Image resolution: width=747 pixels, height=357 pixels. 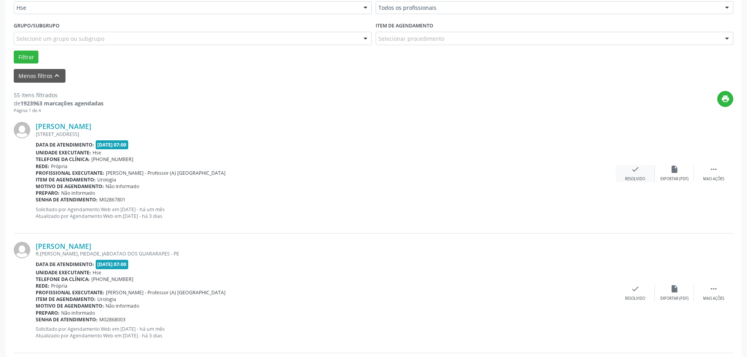 What do you see at coordinates (40, 76) in the screenshot?
I see `button: Menos filtroskeyboard_arrow_up` at bounding box center [40, 76].